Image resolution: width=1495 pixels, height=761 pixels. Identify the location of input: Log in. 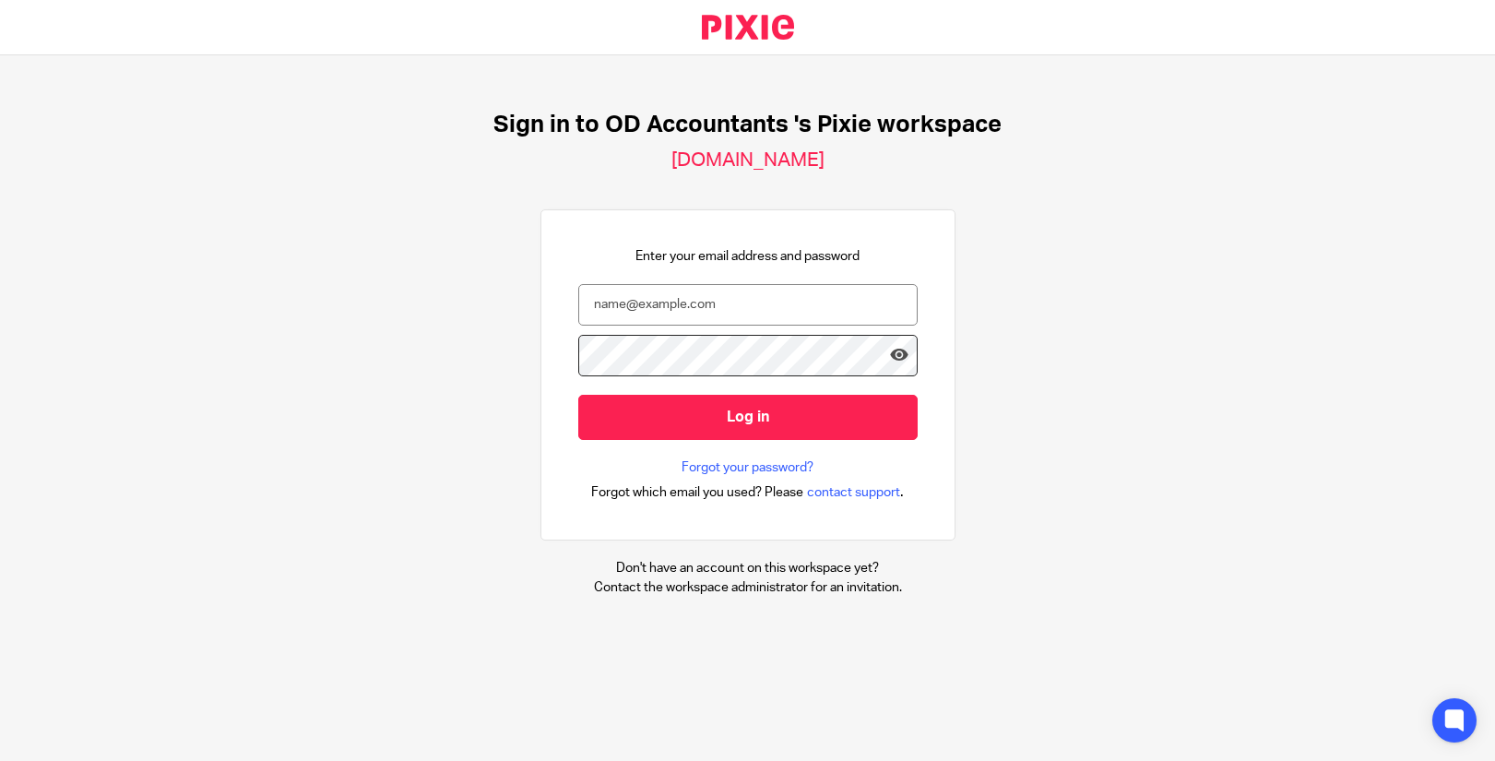
(748, 417).